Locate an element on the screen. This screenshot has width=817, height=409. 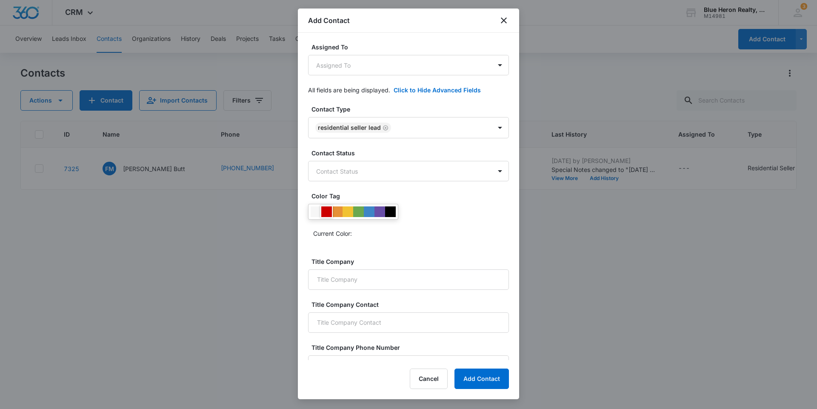
div: #F6F6F6 is located at coordinates (316, 211).